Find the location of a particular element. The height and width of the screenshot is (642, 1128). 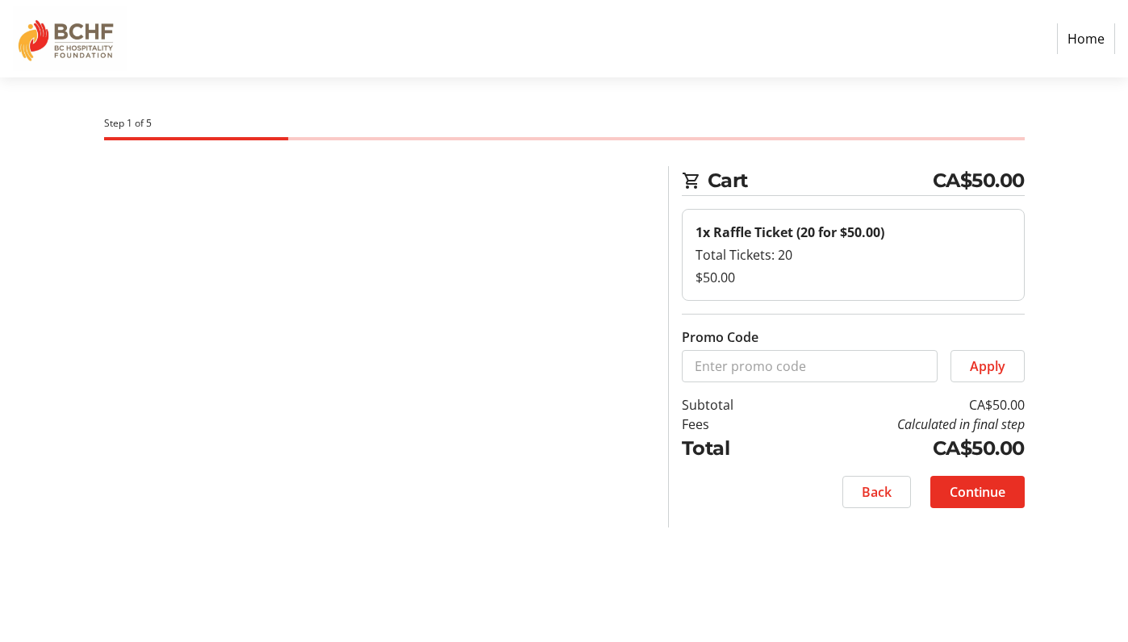

button: Continue is located at coordinates (977, 492).